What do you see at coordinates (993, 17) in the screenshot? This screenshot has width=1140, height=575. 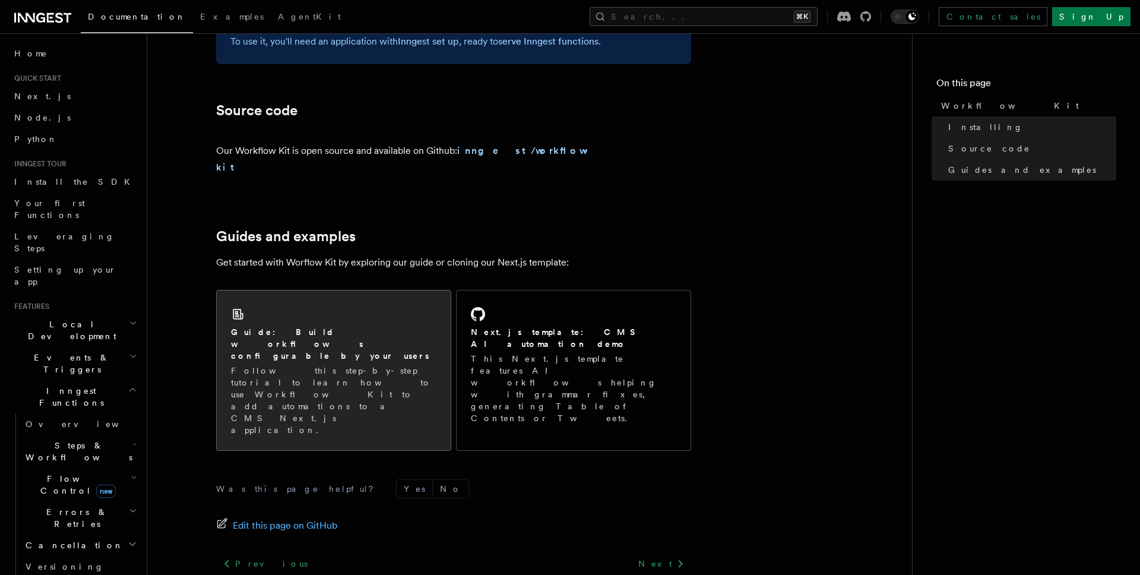 I see `a: Contact sales` at bounding box center [993, 17].